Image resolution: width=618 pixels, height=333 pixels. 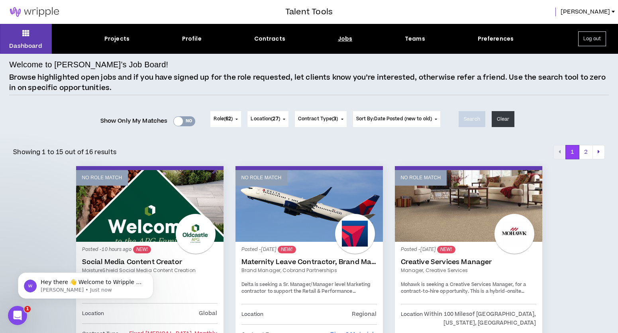 I want to click on button: Search, so click(x=472, y=119).